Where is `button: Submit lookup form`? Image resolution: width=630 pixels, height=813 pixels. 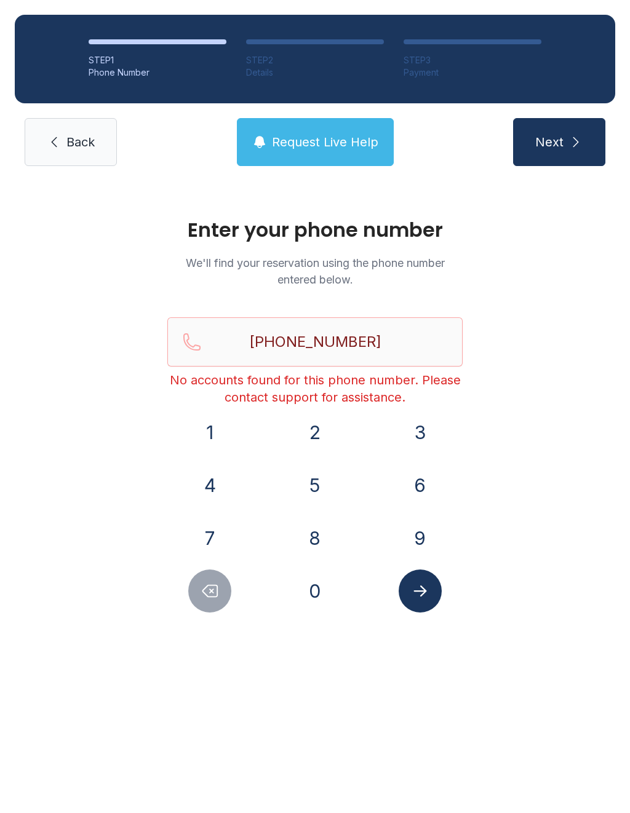
button: Submit lookup form is located at coordinates (420, 591).